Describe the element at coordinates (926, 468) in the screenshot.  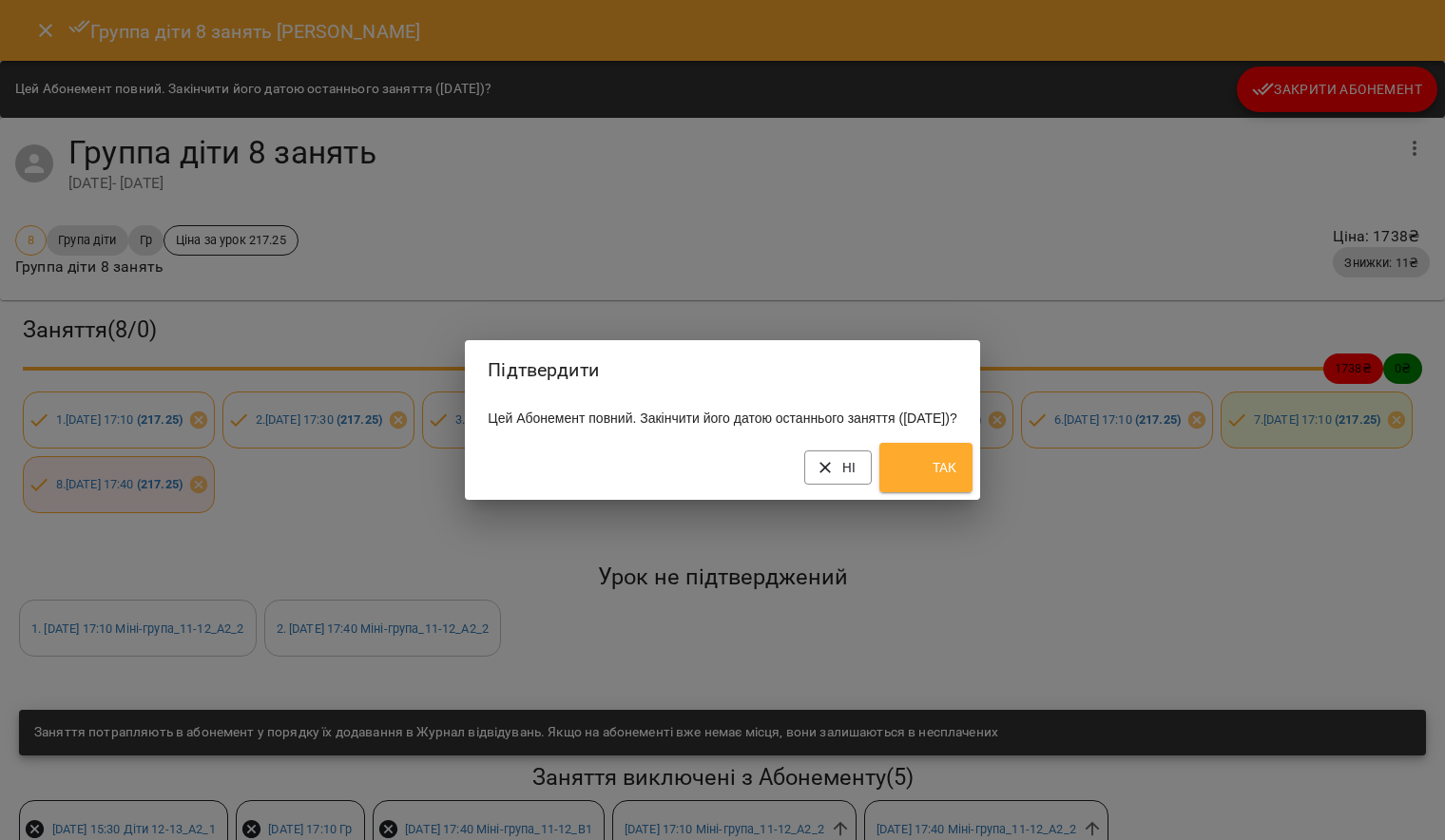
I see `span: Так` at that location.